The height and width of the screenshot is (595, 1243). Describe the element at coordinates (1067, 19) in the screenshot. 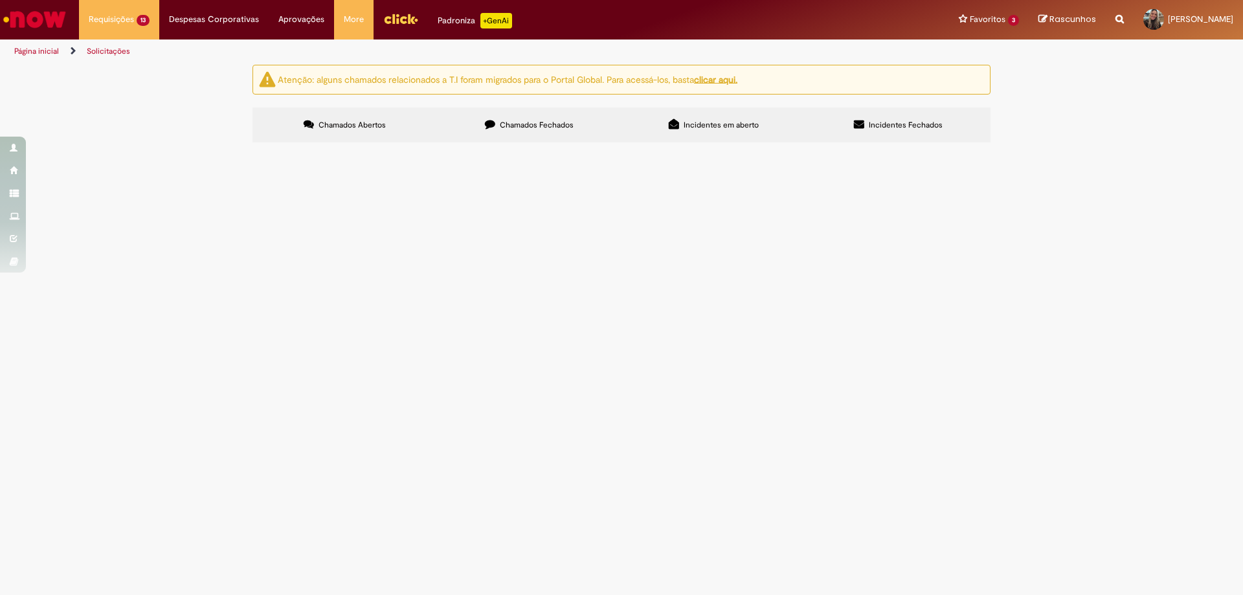

I see `a: Rascunhos` at that location.